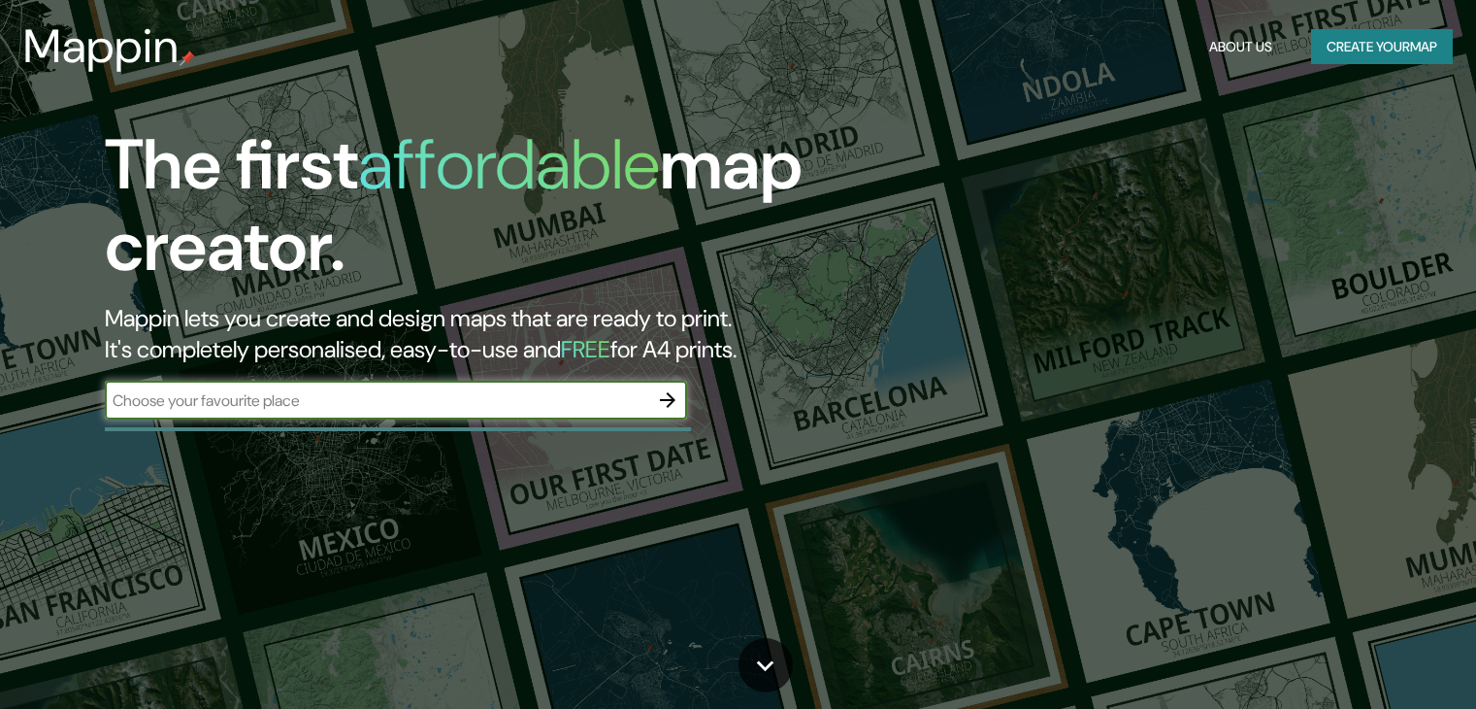 The width and height of the screenshot is (1476, 709). I want to click on img: mappin-pin, so click(187, 58).